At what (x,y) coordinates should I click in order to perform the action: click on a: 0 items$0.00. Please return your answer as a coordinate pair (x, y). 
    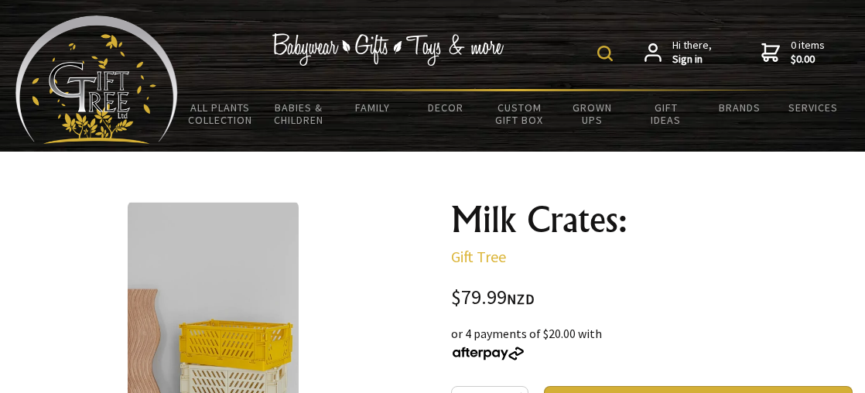
    Looking at the image, I should click on (793, 52).